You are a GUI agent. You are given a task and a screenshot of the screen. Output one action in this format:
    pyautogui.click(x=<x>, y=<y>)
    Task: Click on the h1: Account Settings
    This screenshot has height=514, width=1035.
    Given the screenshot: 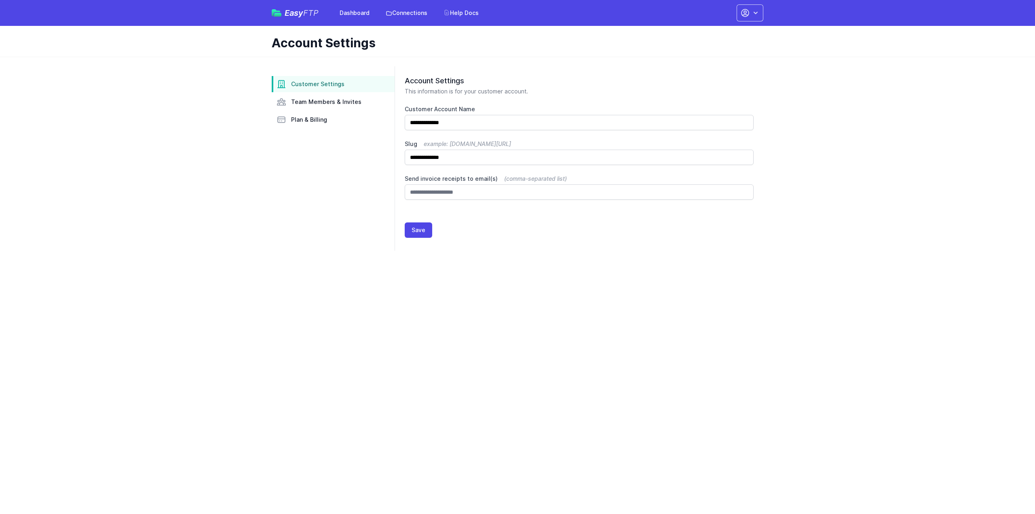 What is the action you would take?
    pyautogui.click(x=515, y=43)
    